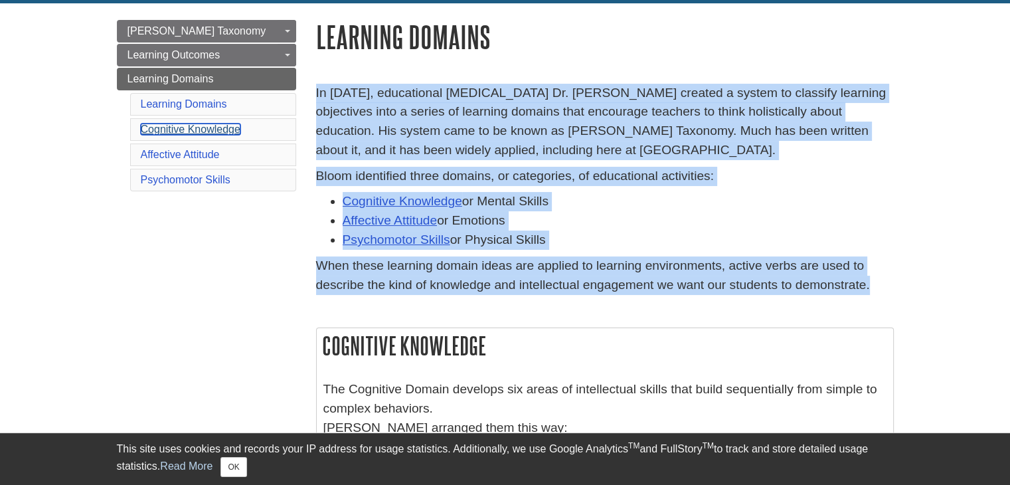 Image resolution: width=1010 pixels, height=485 pixels. What do you see at coordinates (206, 107) in the screenshot?
I see `div: Guide Page Menu` at bounding box center [206, 107].